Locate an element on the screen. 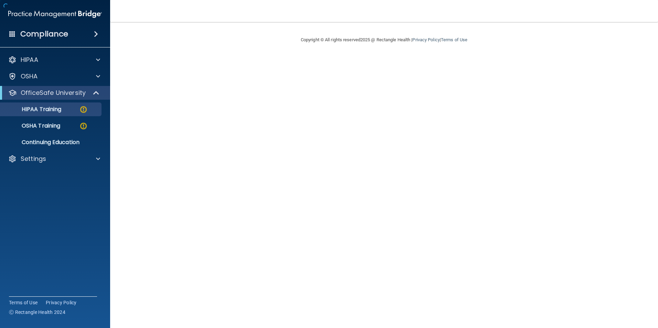 This screenshot has height=328, width=658. p: HIPAA is located at coordinates (29, 60).